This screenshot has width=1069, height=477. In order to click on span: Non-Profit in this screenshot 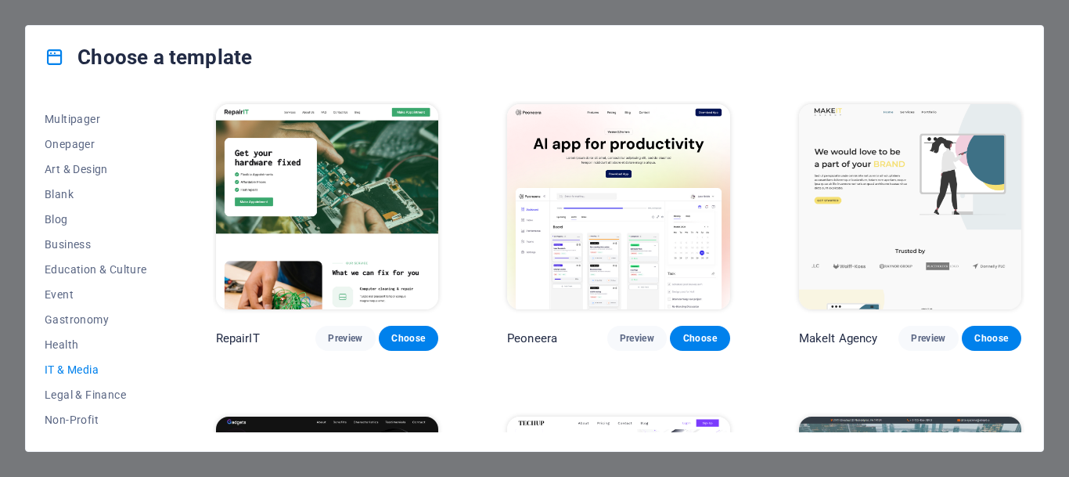, I will do `click(95, 419)`.